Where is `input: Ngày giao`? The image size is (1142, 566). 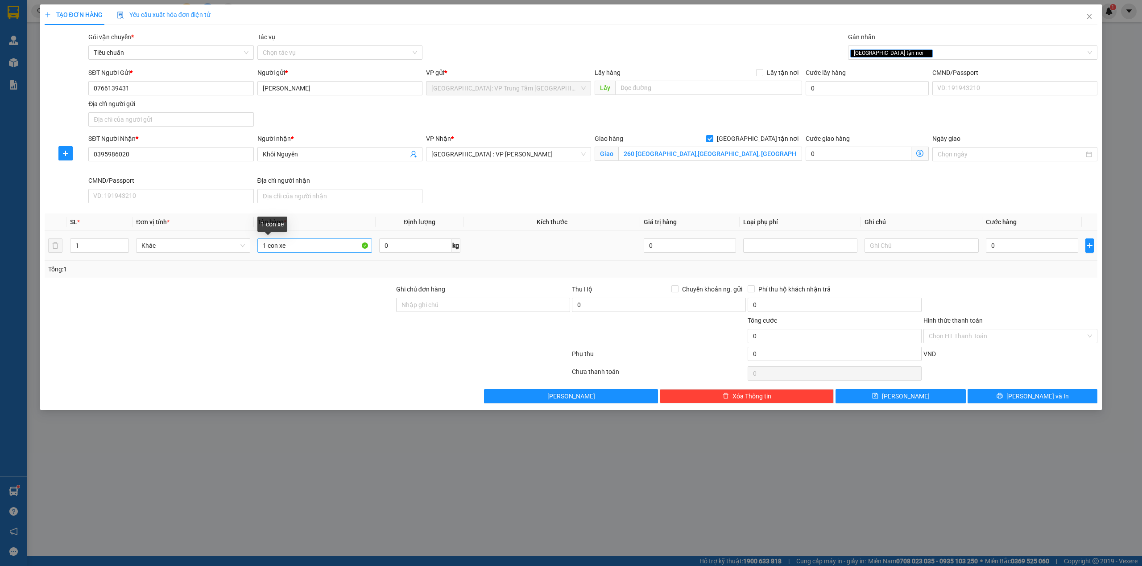
input: Ngày giao is located at coordinates (1010, 154).